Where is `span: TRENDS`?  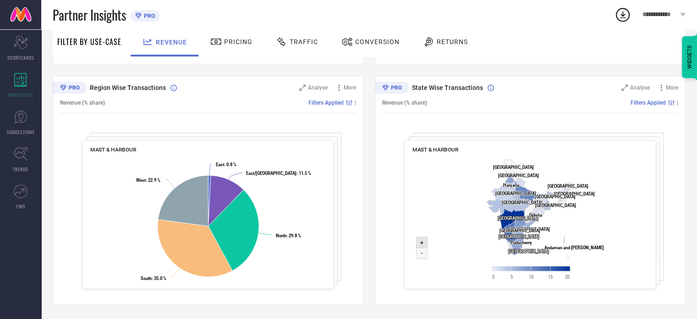 span: TRENDS is located at coordinates (21, 169).